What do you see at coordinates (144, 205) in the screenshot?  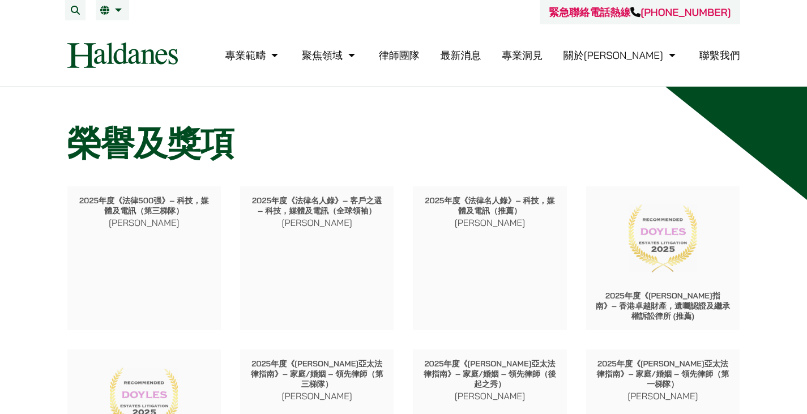 I see `p: 2025年度《法律500强》– 科技，媒體及電訊（第三梯隊）` at bounding box center [144, 205].